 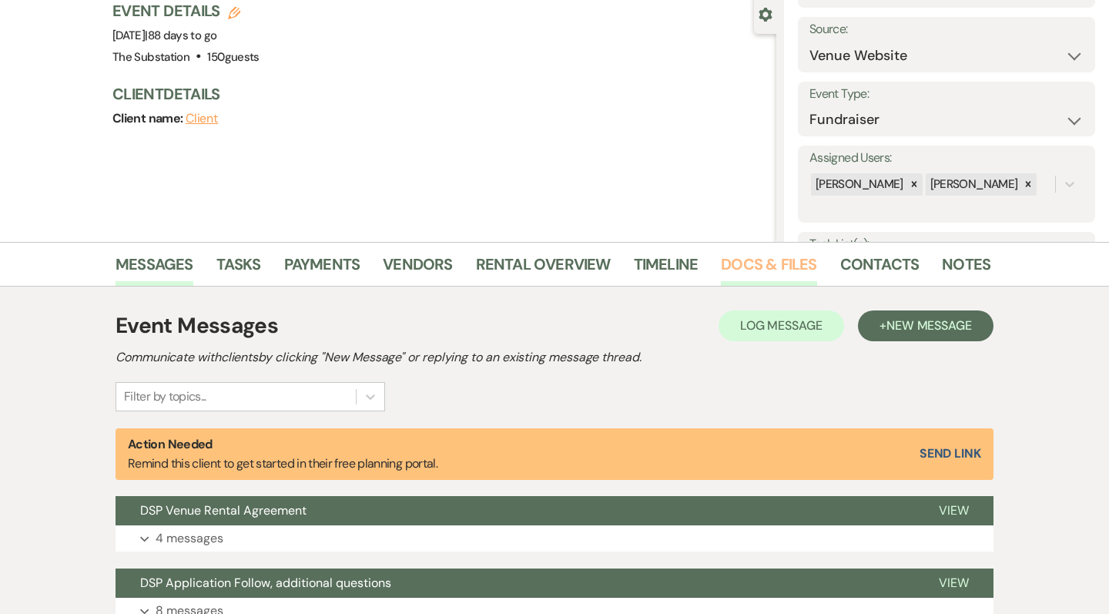 What do you see at coordinates (768, 269) in the screenshot?
I see `a: Docs & Files` at bounding box center [768, 269].